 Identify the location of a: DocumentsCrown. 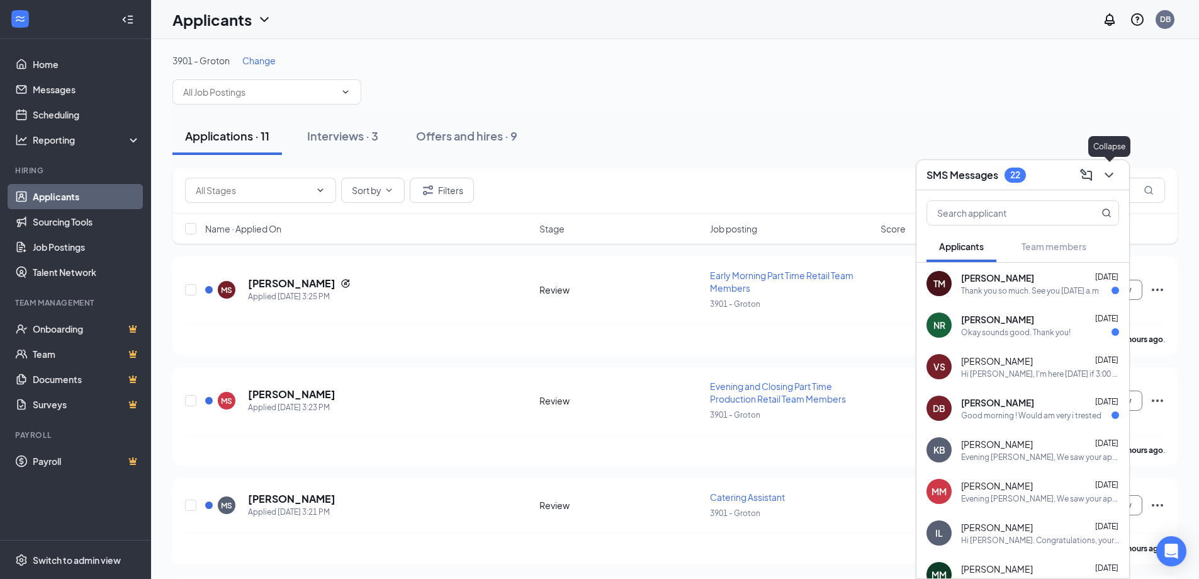
(86, 379).